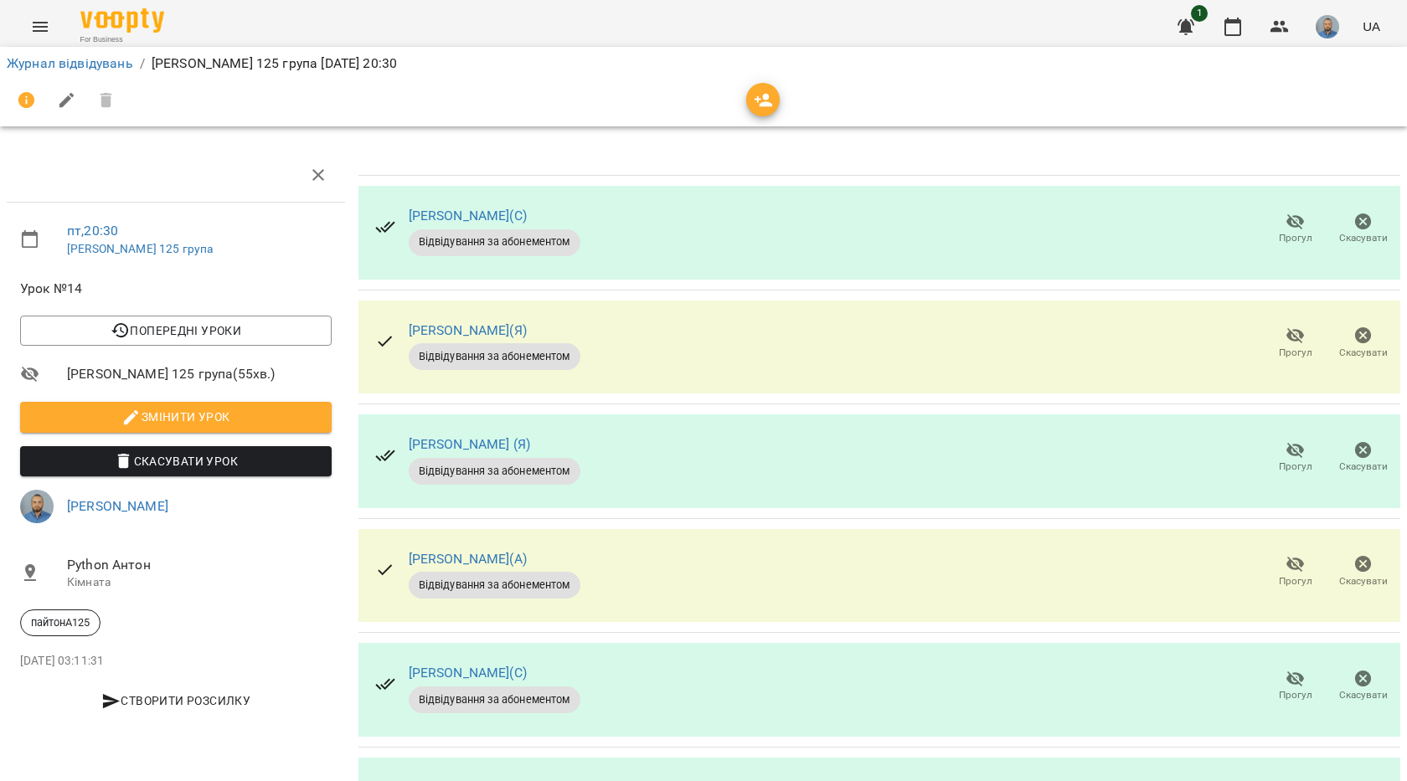  I want to click on button: Створити розсилку, so click(176, 701).